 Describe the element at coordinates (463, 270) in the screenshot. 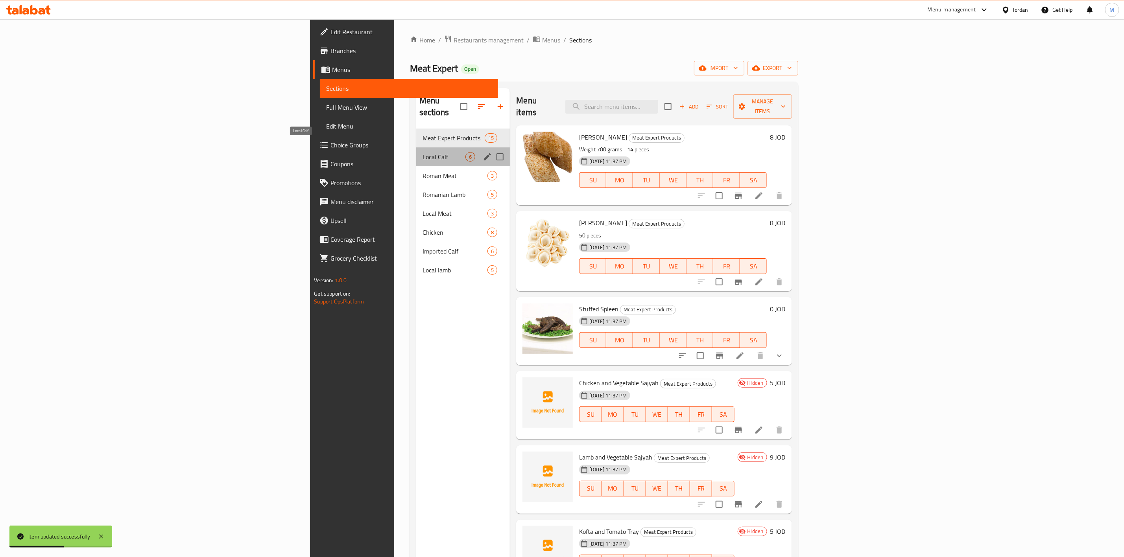

I see `div: Local lamb5` at that location.